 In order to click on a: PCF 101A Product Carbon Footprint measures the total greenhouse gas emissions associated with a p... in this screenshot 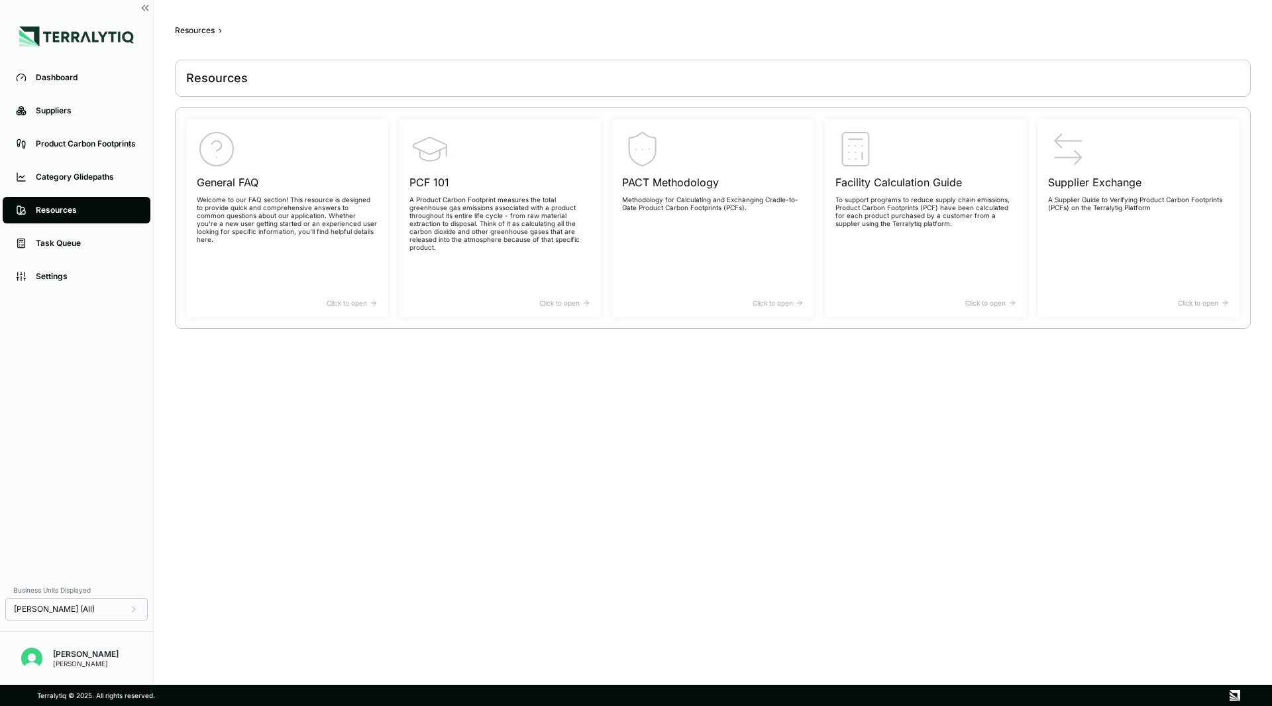, I will do `click(500, 218)`.